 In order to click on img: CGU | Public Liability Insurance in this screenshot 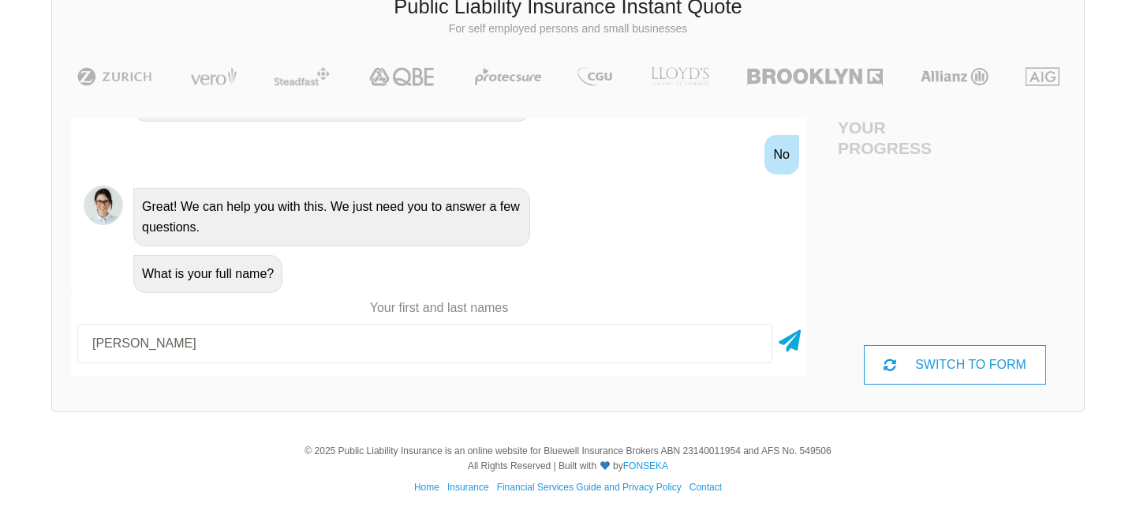, I will do `click(595, 77)`.